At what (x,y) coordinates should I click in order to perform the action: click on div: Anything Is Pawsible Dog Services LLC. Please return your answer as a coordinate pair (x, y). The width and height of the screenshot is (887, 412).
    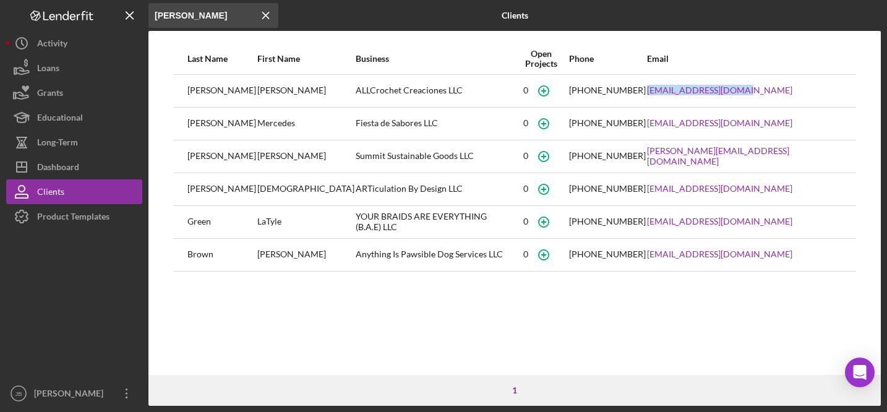
    Looking at the image, I should click on (435, 255).